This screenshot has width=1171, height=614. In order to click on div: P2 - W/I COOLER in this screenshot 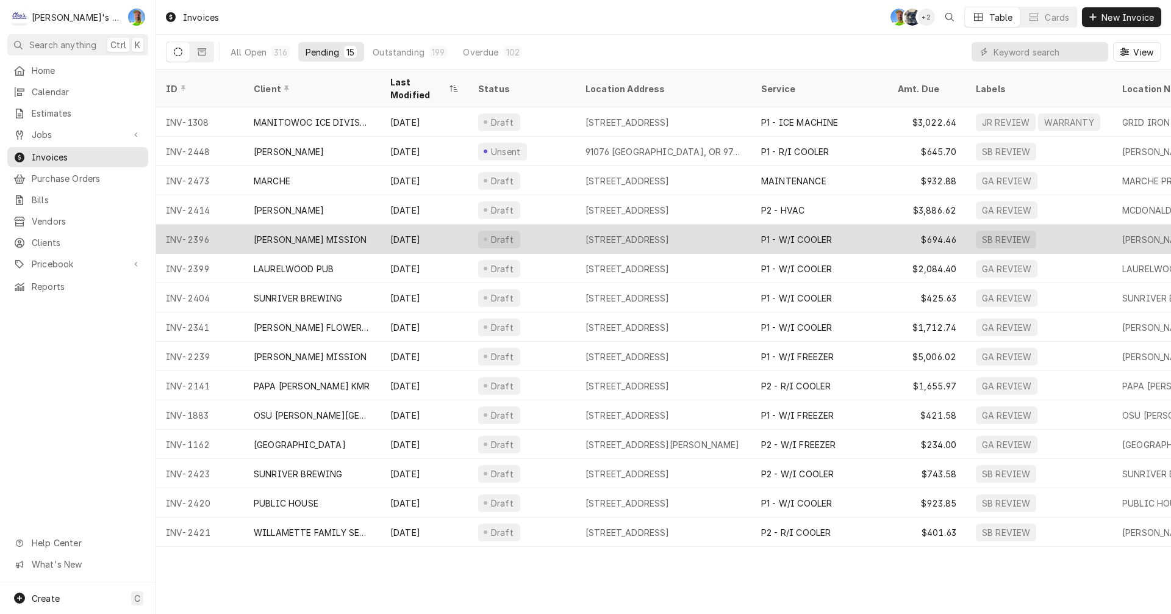, I will do `click(797, 473)`.